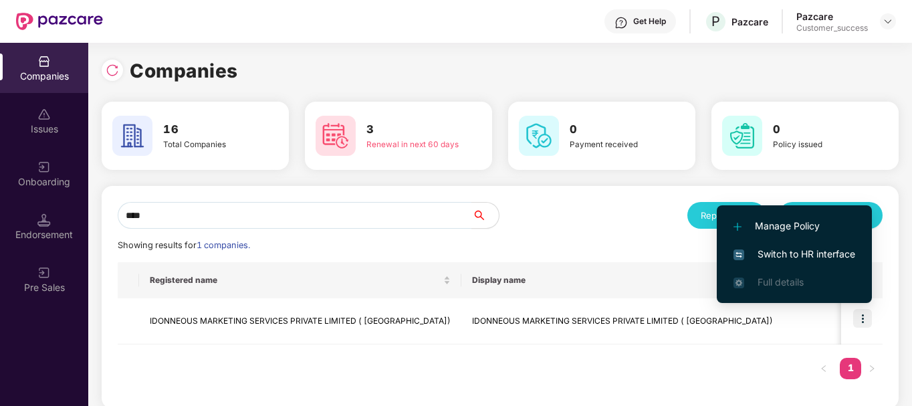 The image size is (912, 406). Describe the element at coordinates (795, 254) in the screenshot. I see `span: Switch to HR interface` at that location.